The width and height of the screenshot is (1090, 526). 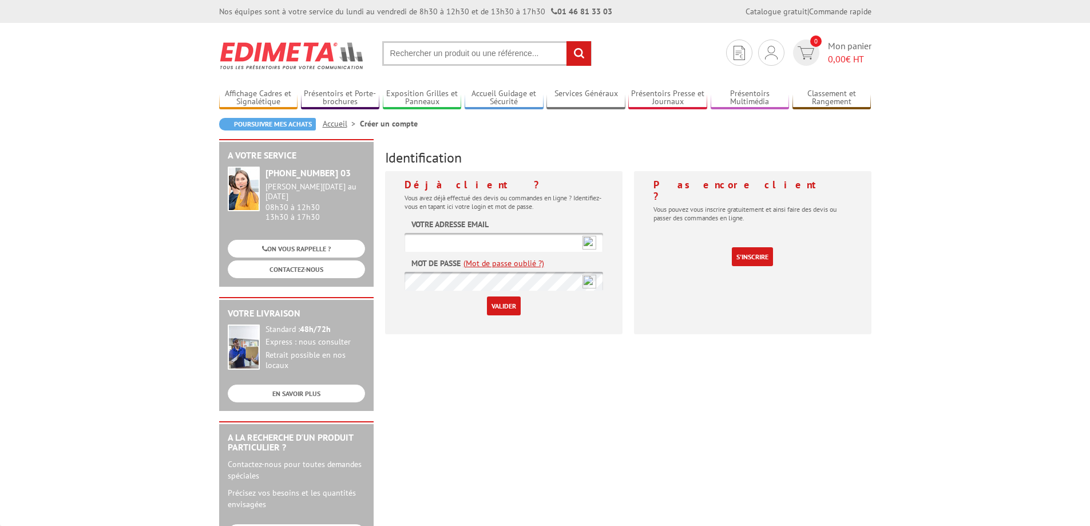 I want to click on p: Vous pouvez vous inscrire gratuitement et ainsi faire des devis ou passer des commandes en ligne., so click(x=752, y=213).